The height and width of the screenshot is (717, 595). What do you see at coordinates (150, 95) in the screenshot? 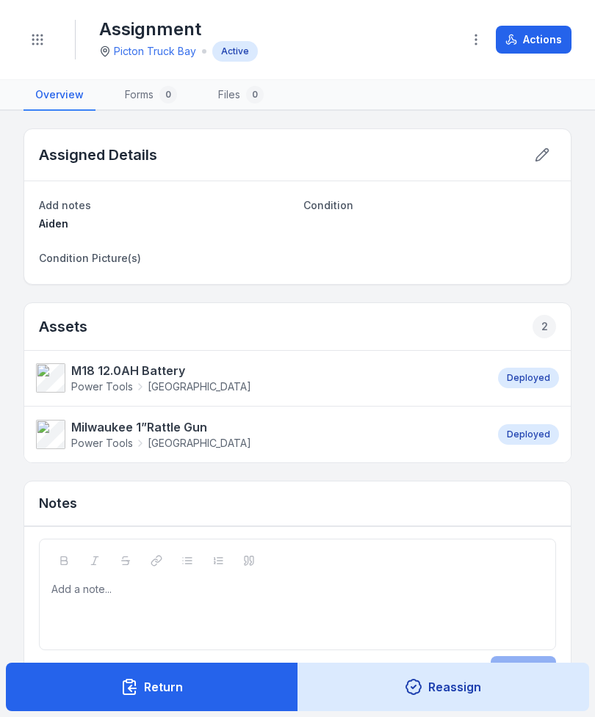
I see `a: Forms0` at bounding box center [150, 95].